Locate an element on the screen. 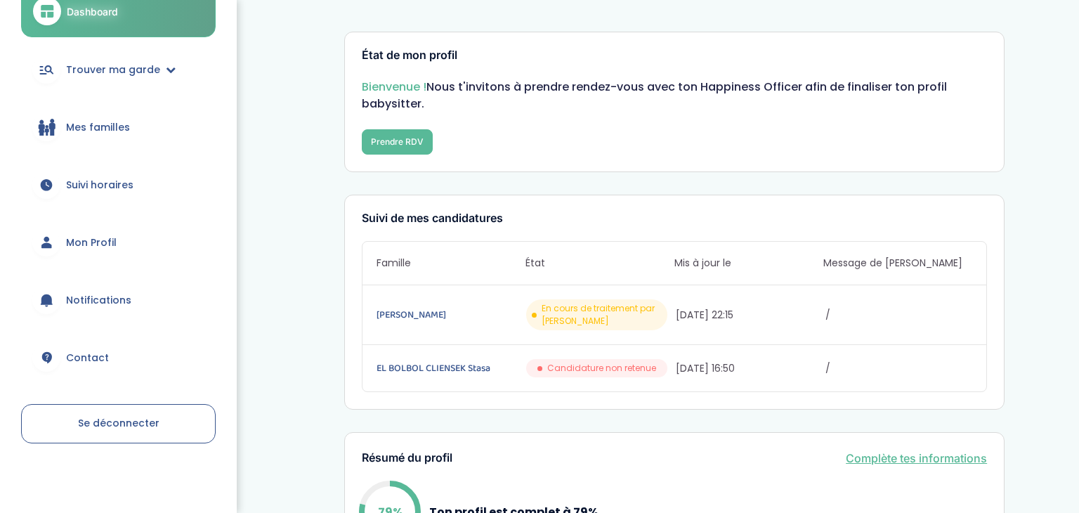 This screenshot has width=1079, height=513. span: État is located at coordinates (600, 263).